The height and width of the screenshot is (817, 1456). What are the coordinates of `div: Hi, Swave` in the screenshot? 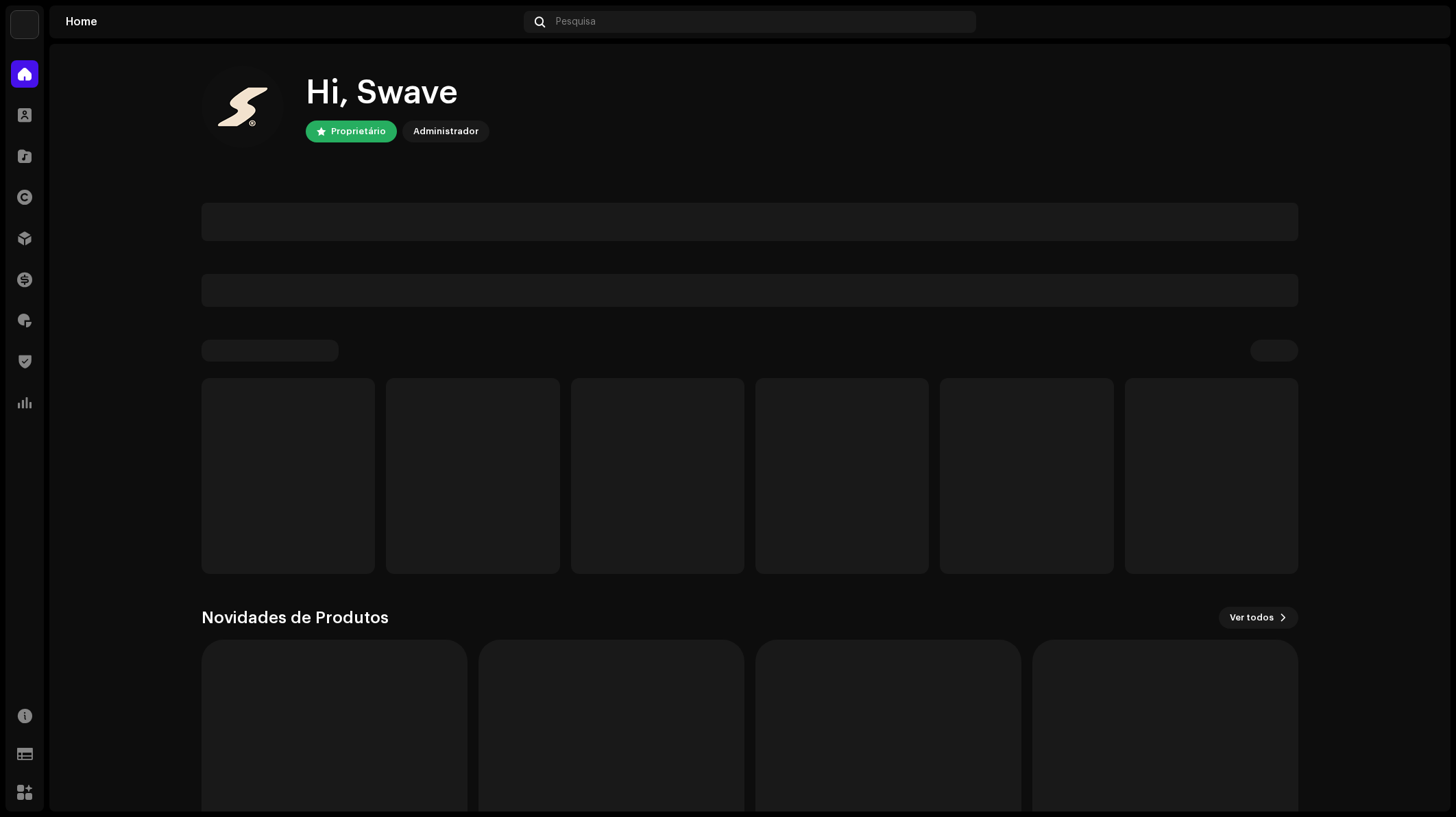 It's located at (397, 94).